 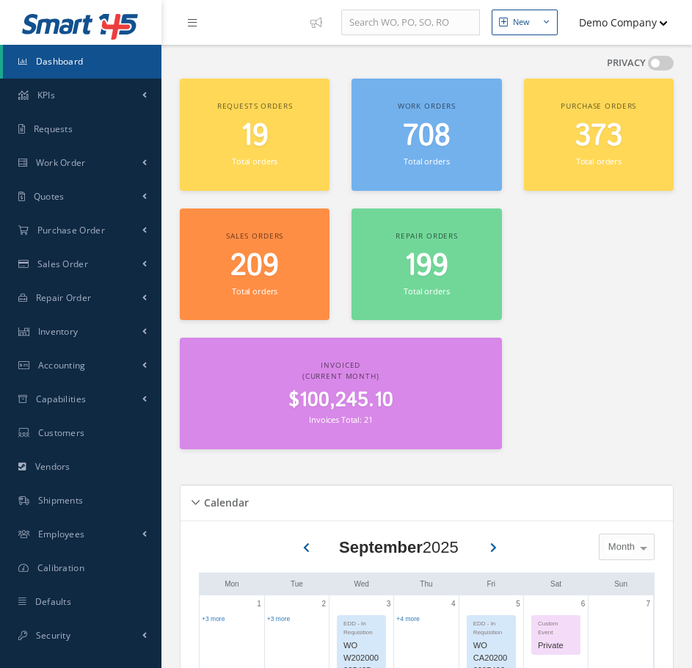 I want to click on span: 19, so click(x=255, y=136).